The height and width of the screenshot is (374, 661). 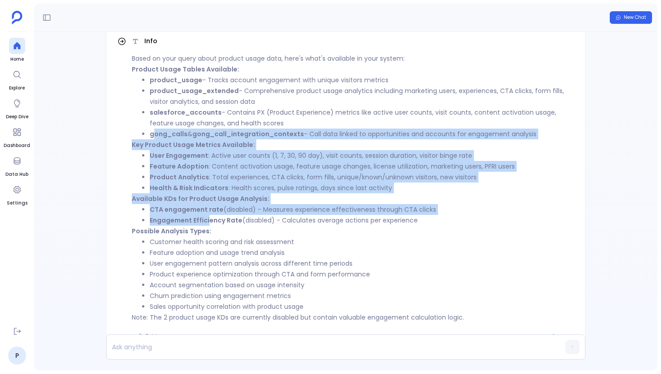 What do you see at coordinates (362, 210) in the screenshot?
I see `li: (disabled) - Measures experience effectiveness through CTA clicks` at bounding box center [362, 210].